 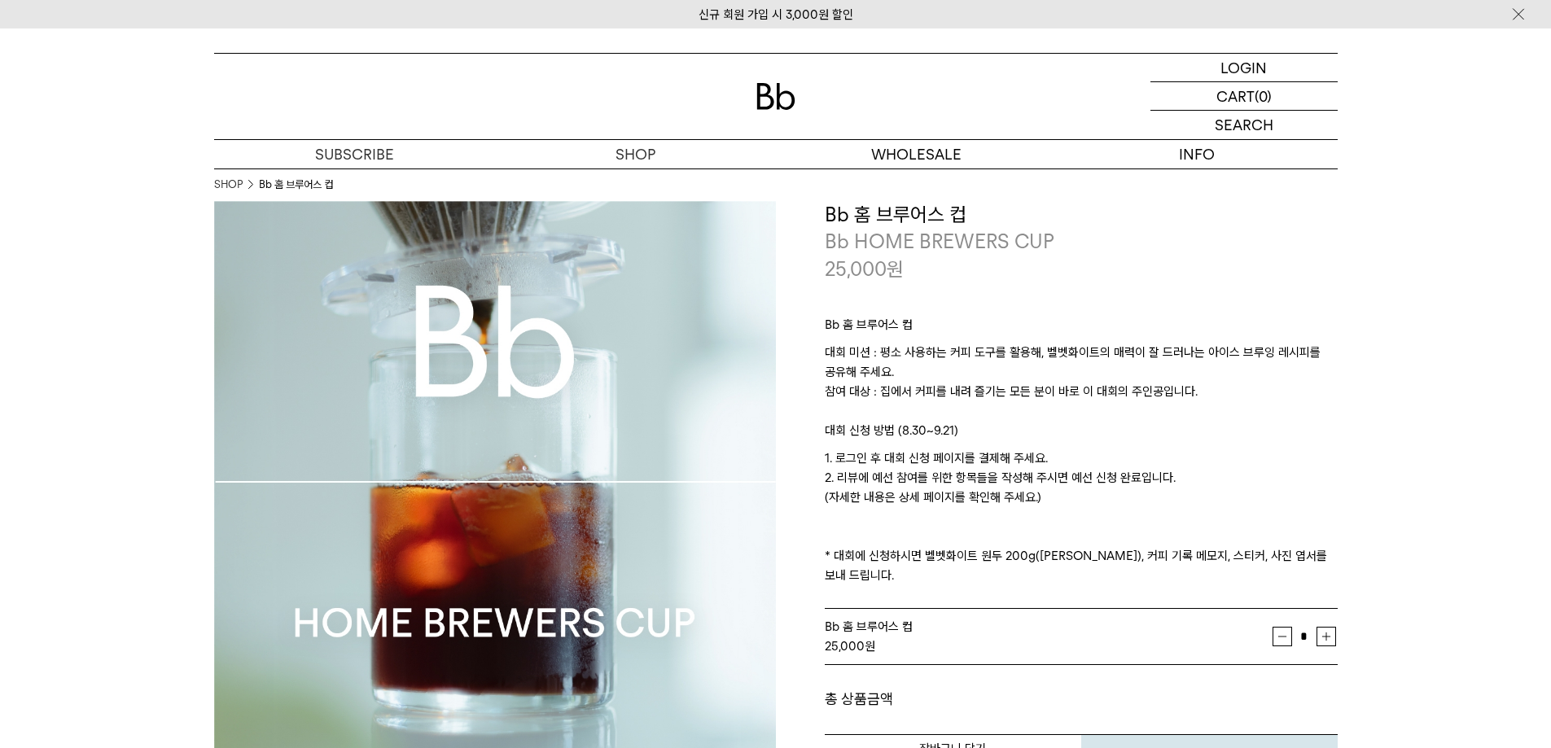 What do you see at coordinates (916, 154) in the screenshot?
I see `p: WHOLESALE` at bounding box center [916, 154].